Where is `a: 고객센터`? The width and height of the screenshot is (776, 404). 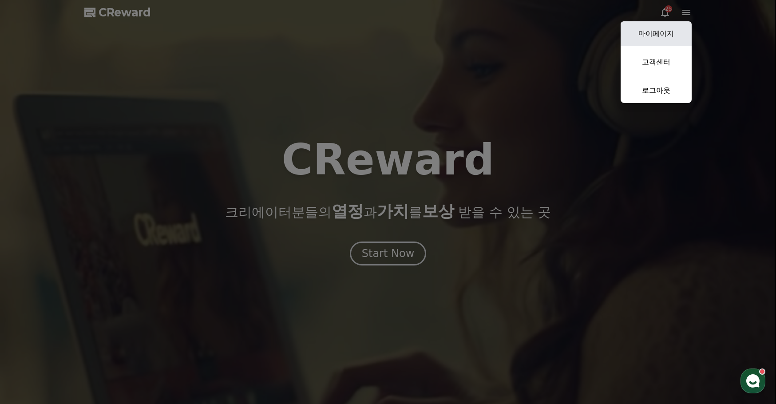 a: 고객센터 is located at coordinates (656, 62).